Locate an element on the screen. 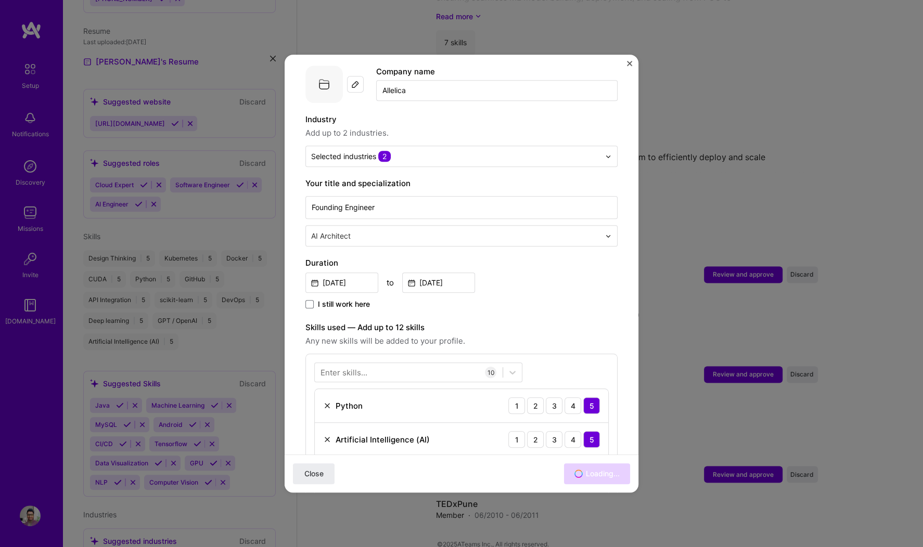  label: Industry is located at coordinates (461, 120).